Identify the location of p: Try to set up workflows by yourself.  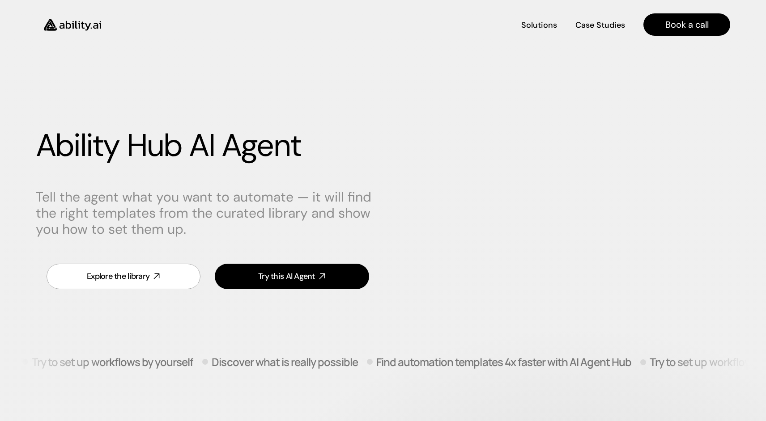
(112, 362).